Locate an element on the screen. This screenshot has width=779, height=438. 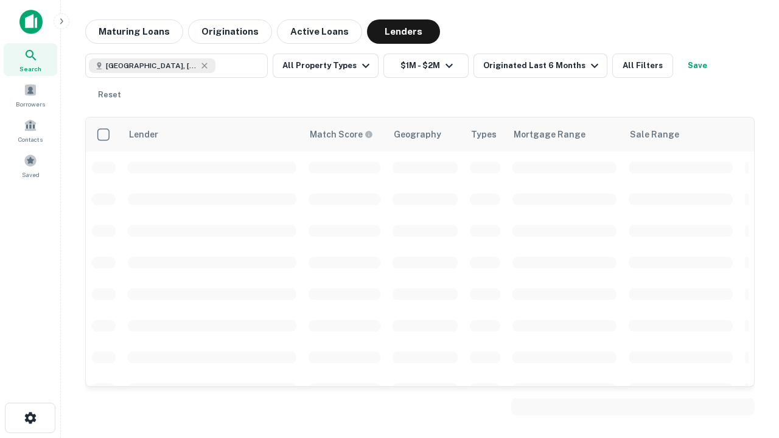
div: Borrowers is located at coordinates (30, 95).